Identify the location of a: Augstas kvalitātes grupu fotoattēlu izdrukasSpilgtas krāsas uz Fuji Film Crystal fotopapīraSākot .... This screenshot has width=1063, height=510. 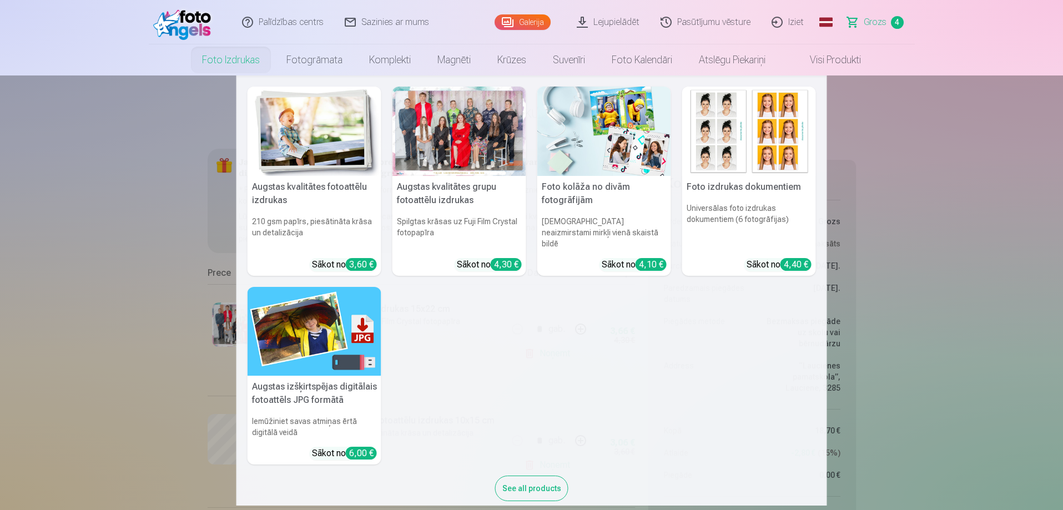
(459, 181).